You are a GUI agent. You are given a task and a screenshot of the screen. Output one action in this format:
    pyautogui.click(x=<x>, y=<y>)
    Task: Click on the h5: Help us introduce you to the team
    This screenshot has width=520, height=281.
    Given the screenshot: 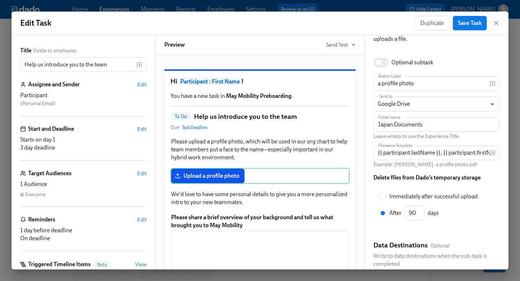 What is the action you would take?
    pyautogui.click(x=245, y=117)
    